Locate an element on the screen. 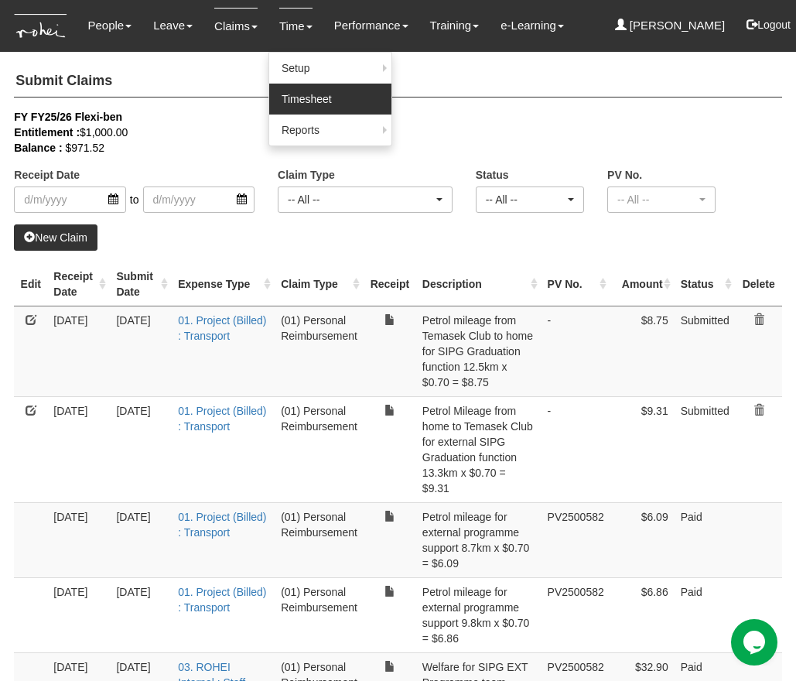 The height and width of the screenshot is (681, 796). label: Receipt Date is located at coordinates (46, 175).